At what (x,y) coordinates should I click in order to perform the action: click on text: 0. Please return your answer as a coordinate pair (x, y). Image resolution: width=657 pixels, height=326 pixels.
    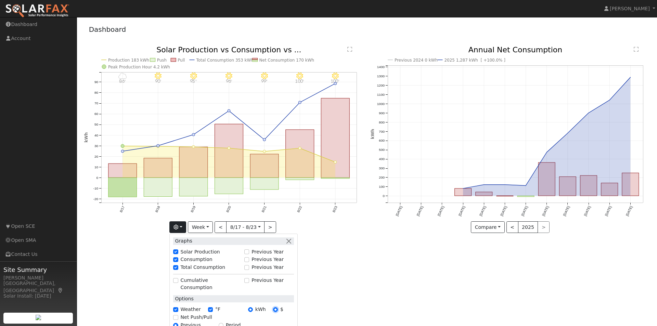
    Looking at the image, I should click on (384, 196).